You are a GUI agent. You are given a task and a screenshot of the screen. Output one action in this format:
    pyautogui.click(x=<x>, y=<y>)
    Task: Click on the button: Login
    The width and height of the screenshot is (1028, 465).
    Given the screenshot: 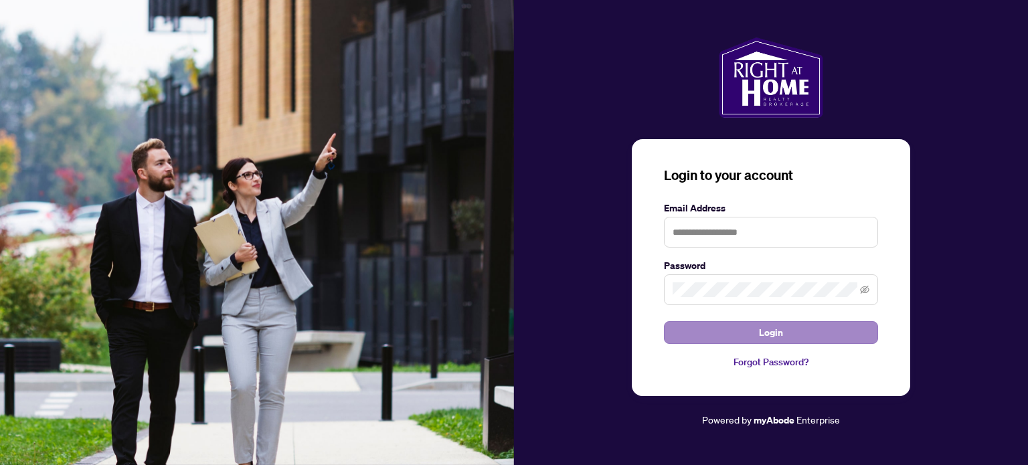 What is the action you would take?
    pyautogui.click(x=771, y=333)
    